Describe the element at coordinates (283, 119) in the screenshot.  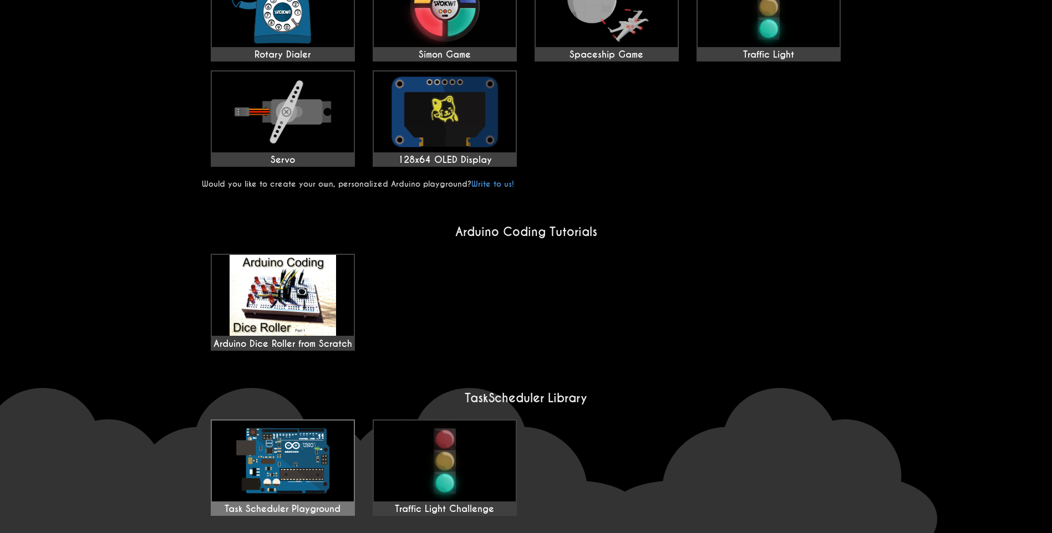
I see `a: Servo` at that location.